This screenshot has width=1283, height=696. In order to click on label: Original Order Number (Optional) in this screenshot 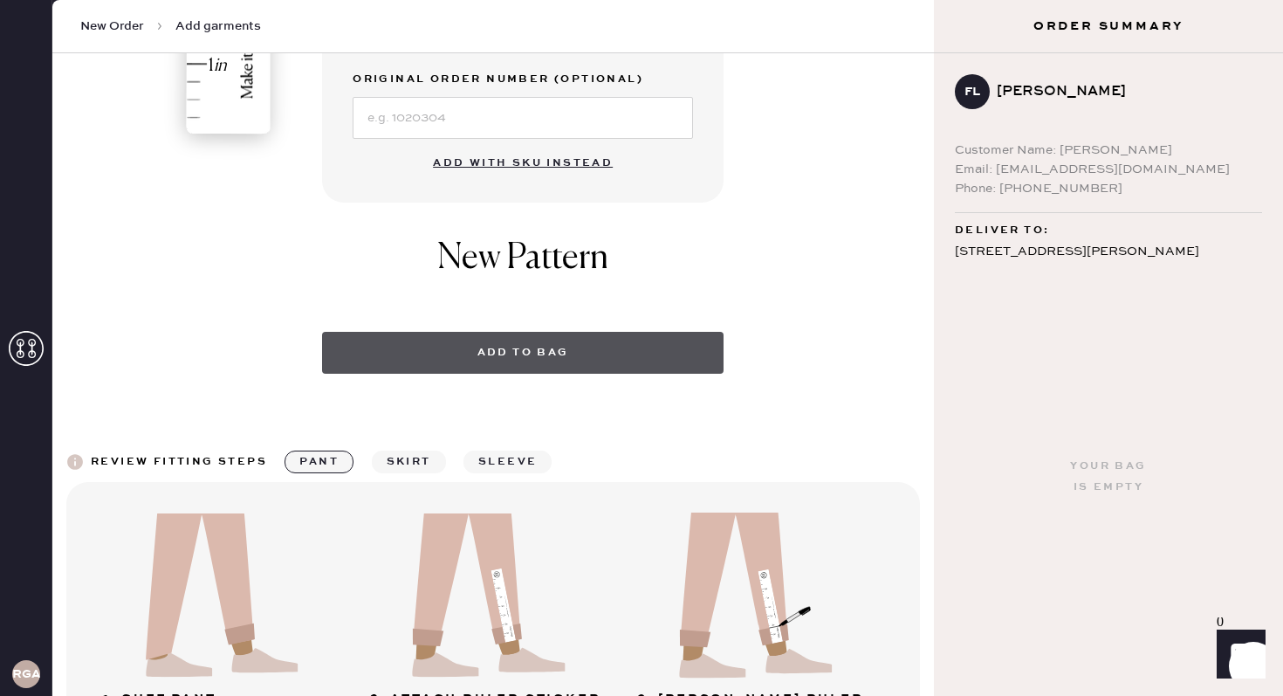, I will do `click(523, 79)`.